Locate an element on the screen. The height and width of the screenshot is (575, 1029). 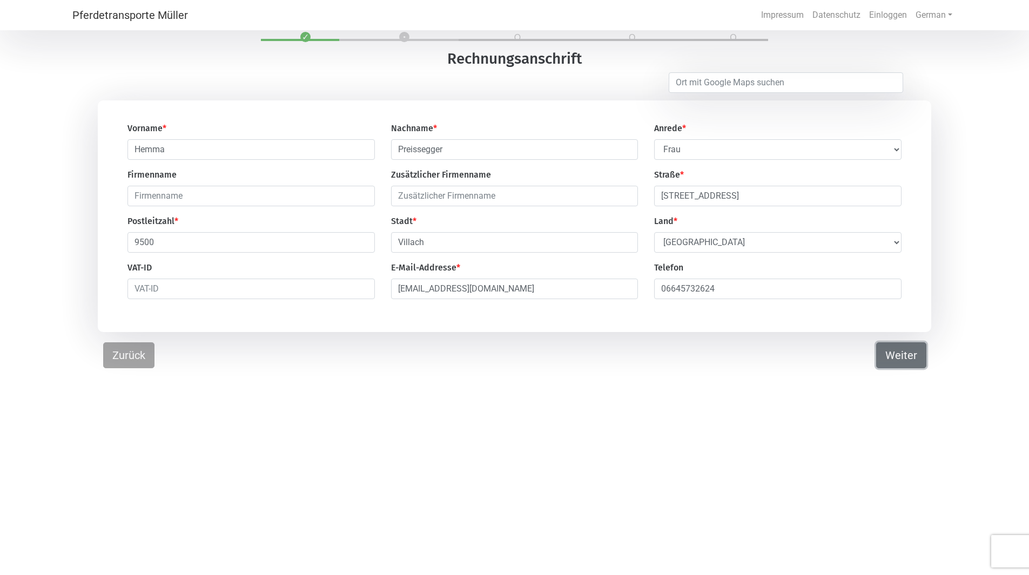
input: Straße is located at coordinates (778, 196).